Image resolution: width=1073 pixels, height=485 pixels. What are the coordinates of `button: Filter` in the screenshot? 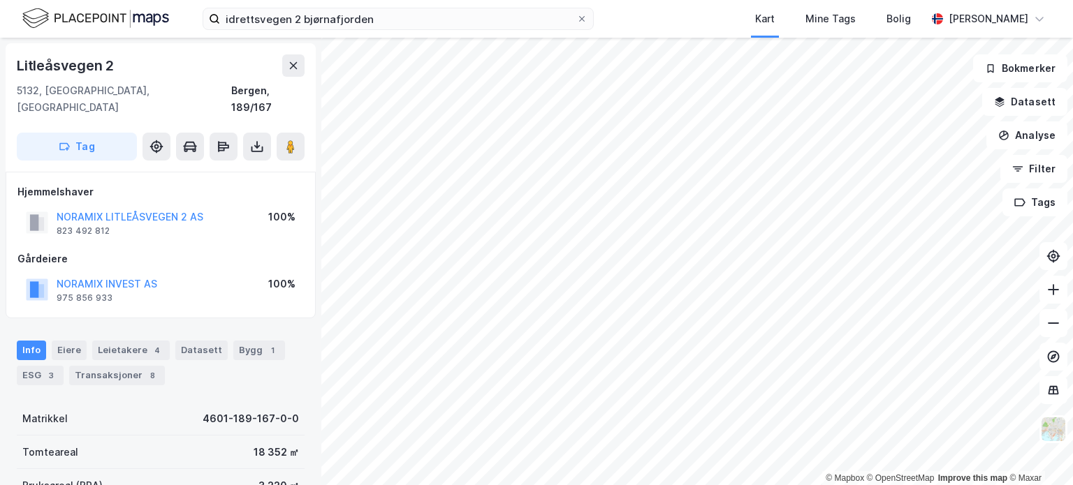 It's located at (1034, 169).